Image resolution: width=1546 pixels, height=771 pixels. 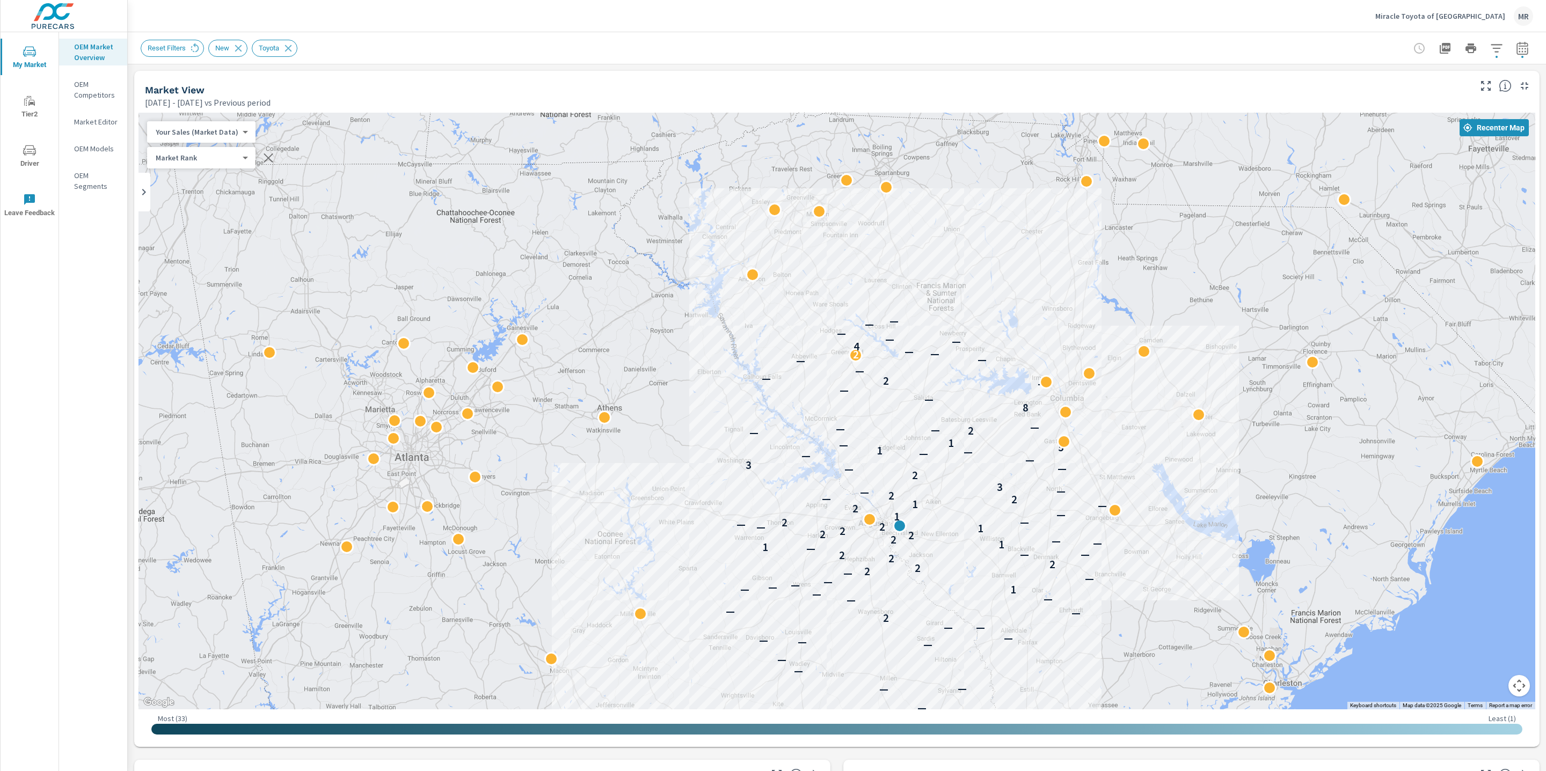 I want to click on span: Toyota, so click(x=269, y=48).